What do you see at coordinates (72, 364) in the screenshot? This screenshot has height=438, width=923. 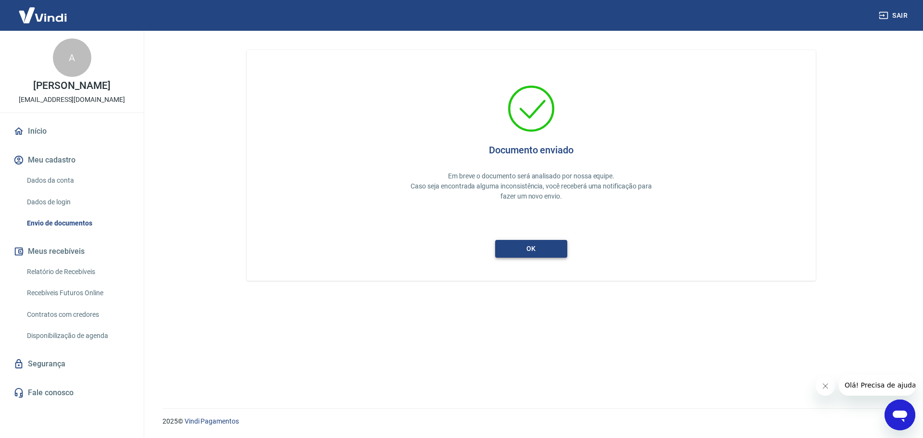 I see `a: Segurança` at bounding box center [72, 364].